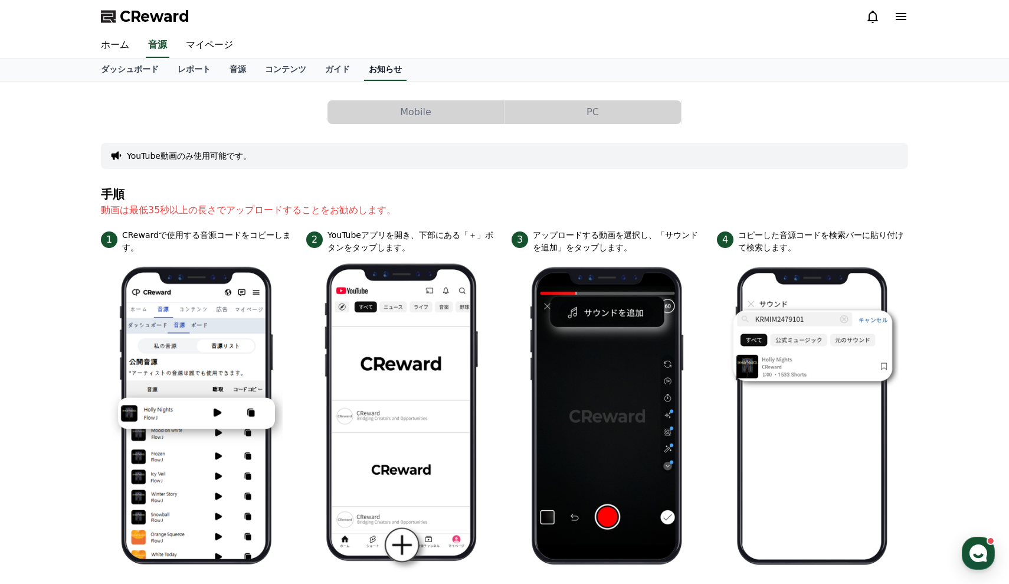 This screenshot has width=1009, height=584. I want to click on button: YouTube動画のみ使用可能です。, so click(189, 156).